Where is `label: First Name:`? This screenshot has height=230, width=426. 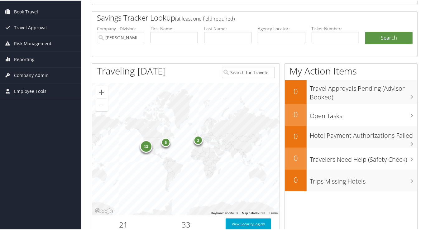
label: First Name: is located at coordinates (174, 28).